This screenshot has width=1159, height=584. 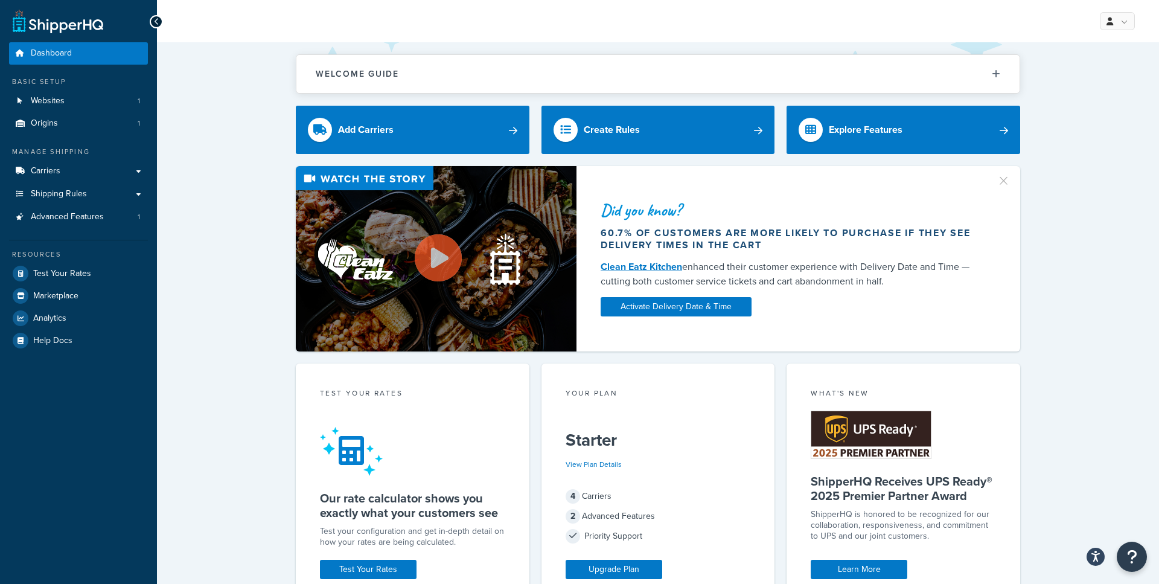 I want to click on span: Help Docs, so click(x=53, y=341).